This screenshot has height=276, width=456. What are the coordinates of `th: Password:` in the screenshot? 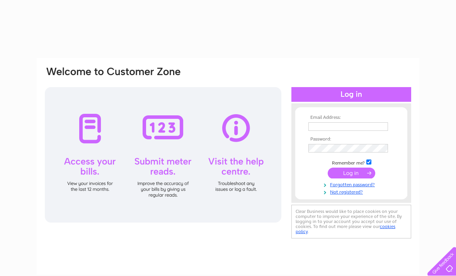 It's located at (351, 139).